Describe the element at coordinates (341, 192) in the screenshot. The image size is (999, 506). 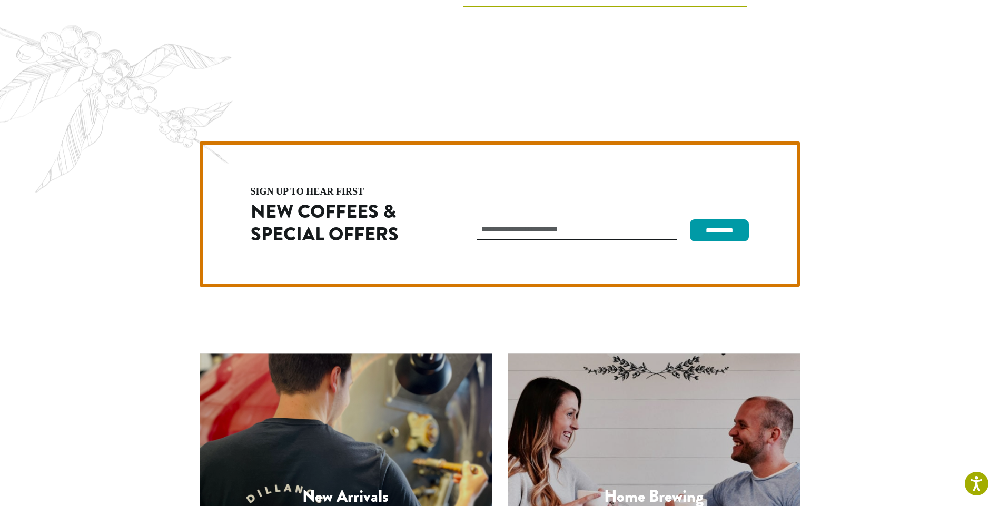
I see `h4: sign up to hear first` at that location.